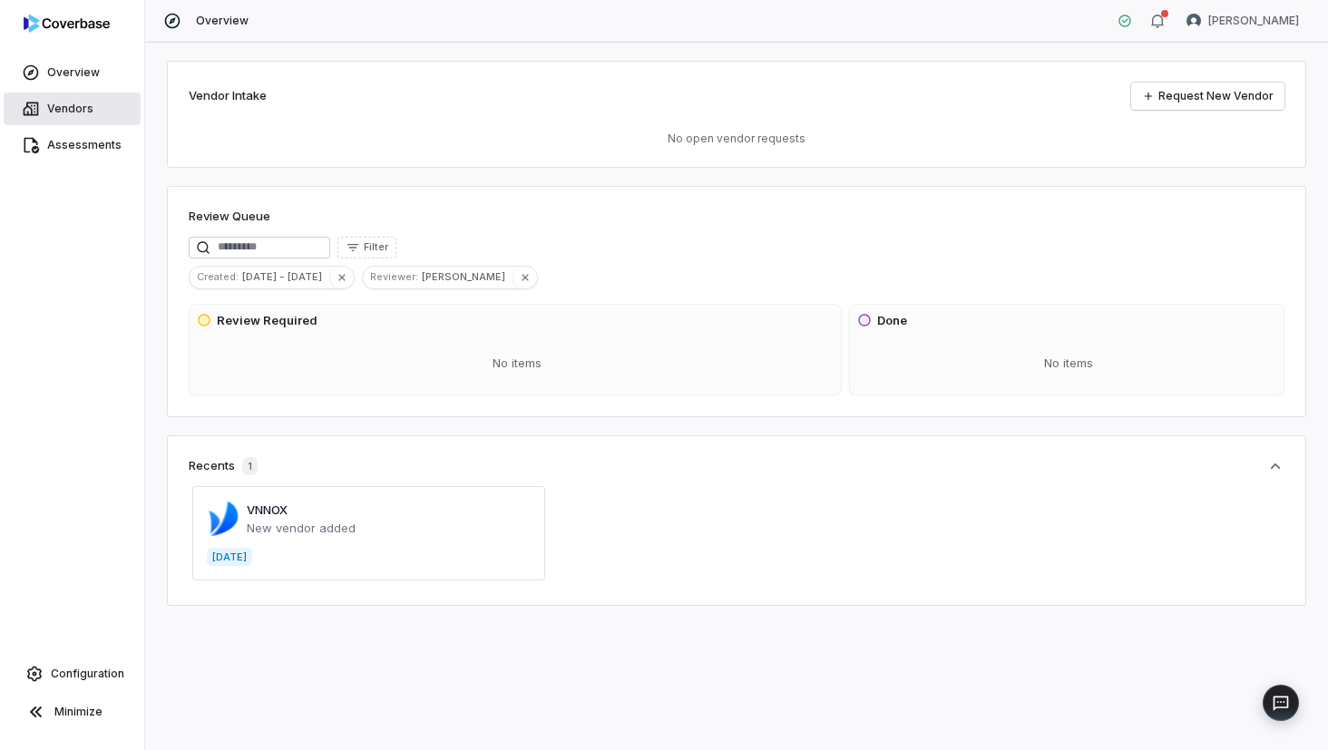 The width and height of the screenshot is (1328, 750). What do you see at coordinates (72, 109) in the screenshot?
I see `a: Vendors` at bounding box center [72, 109].